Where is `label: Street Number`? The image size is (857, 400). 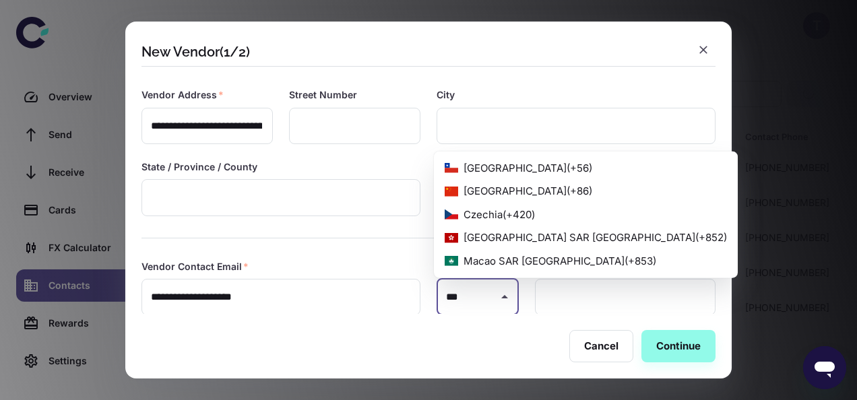 label: Street Number is located at coordinates (323, 95).